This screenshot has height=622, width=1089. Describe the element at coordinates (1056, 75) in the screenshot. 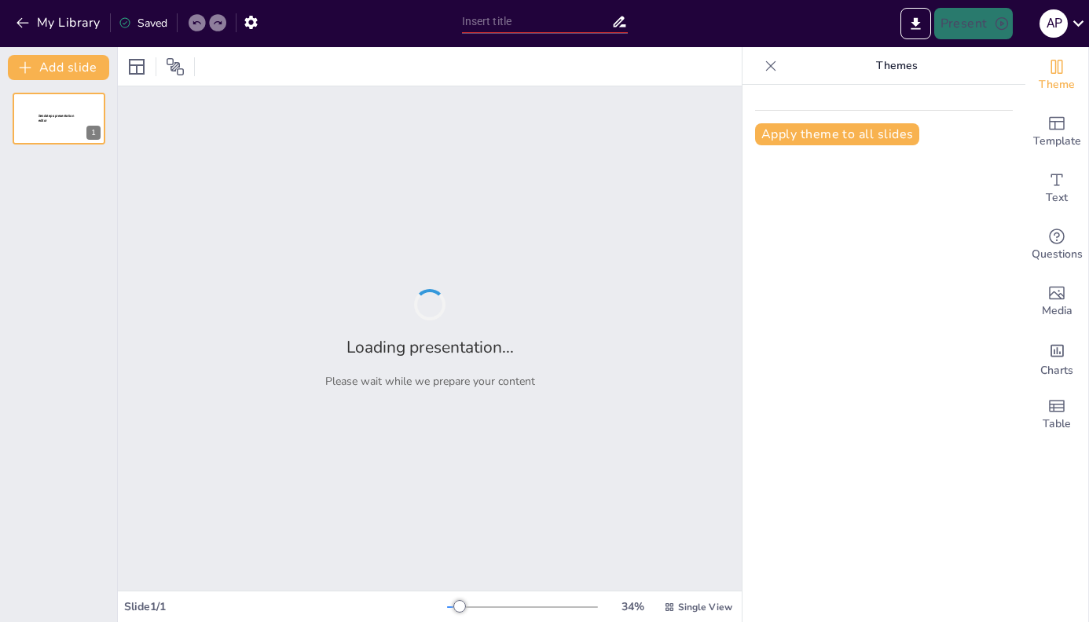

I see `div: Change the overall theme` at that location.